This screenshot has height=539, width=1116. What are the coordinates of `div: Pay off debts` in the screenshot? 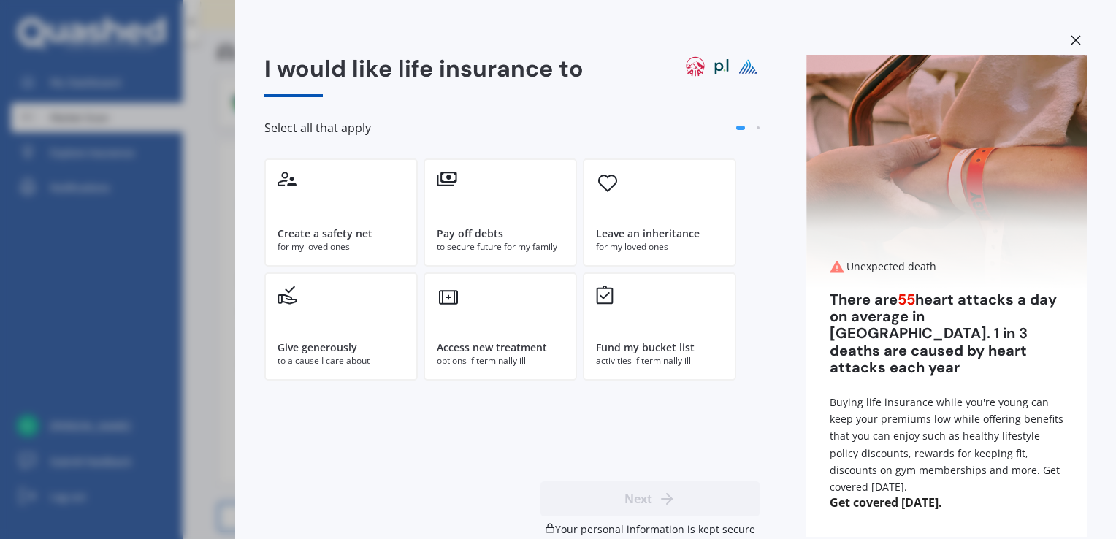 It's located at (470, 234).